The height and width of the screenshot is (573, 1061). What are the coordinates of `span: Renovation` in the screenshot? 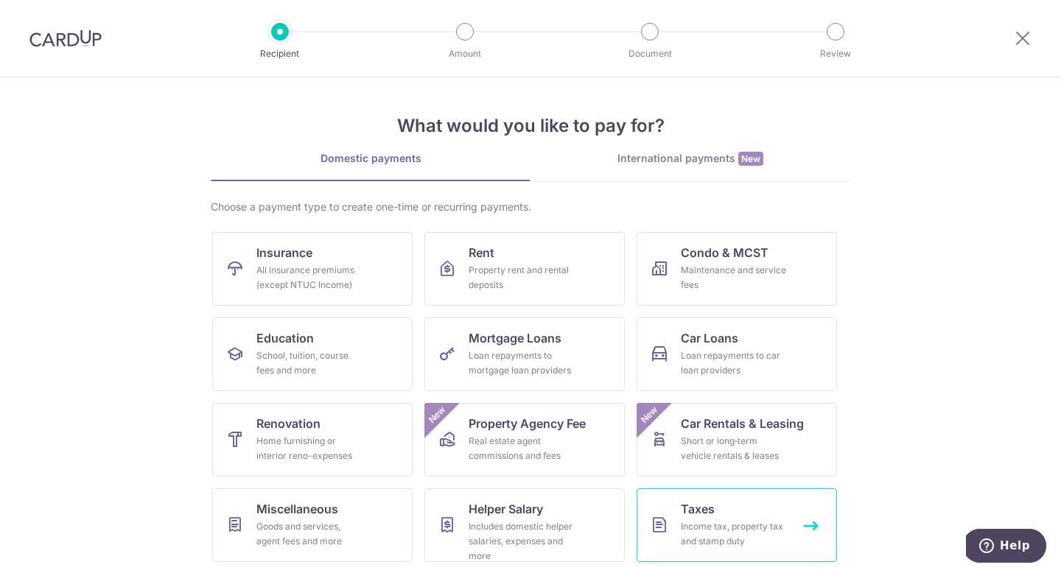 It's located at (288, 424).